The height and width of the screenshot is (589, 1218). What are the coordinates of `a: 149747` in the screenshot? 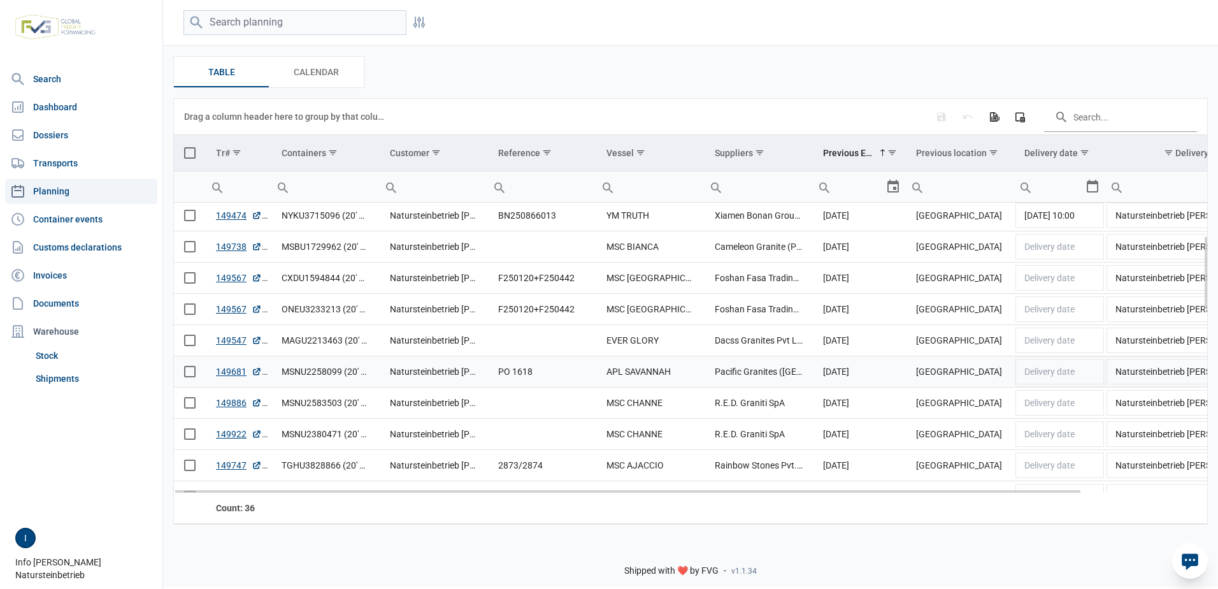 It's located at (239, 465).